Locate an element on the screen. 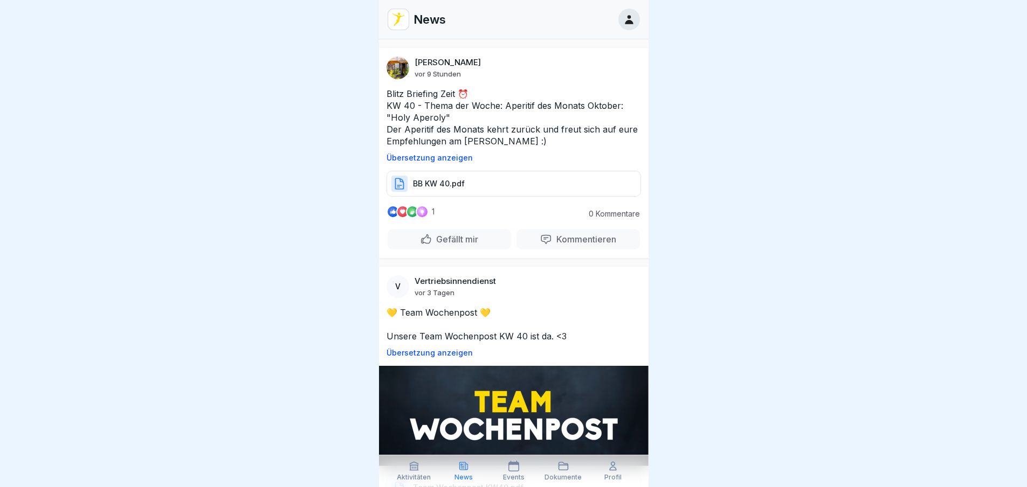 The image size is (1027, 487). p: vor 9 Stunden is located at coordinates (438, 74).